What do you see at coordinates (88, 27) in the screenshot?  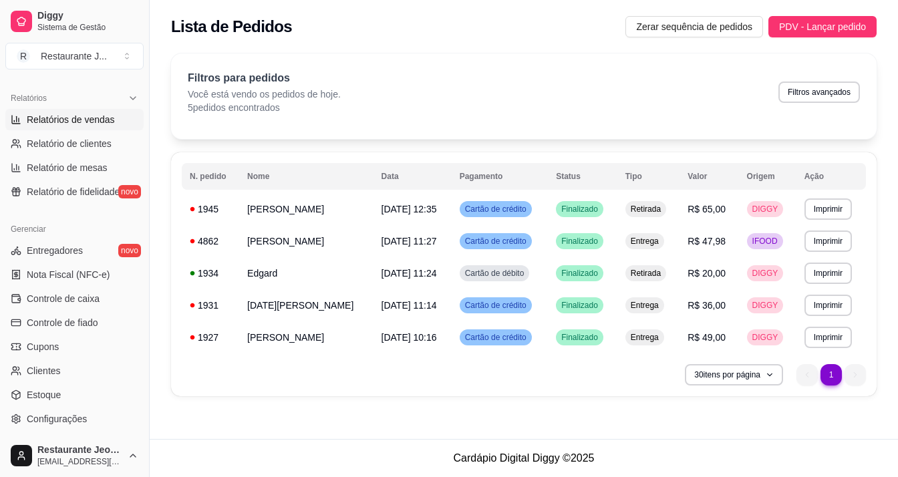 I see `span: Sistema de Gestão` at bounding box center [88, 27].